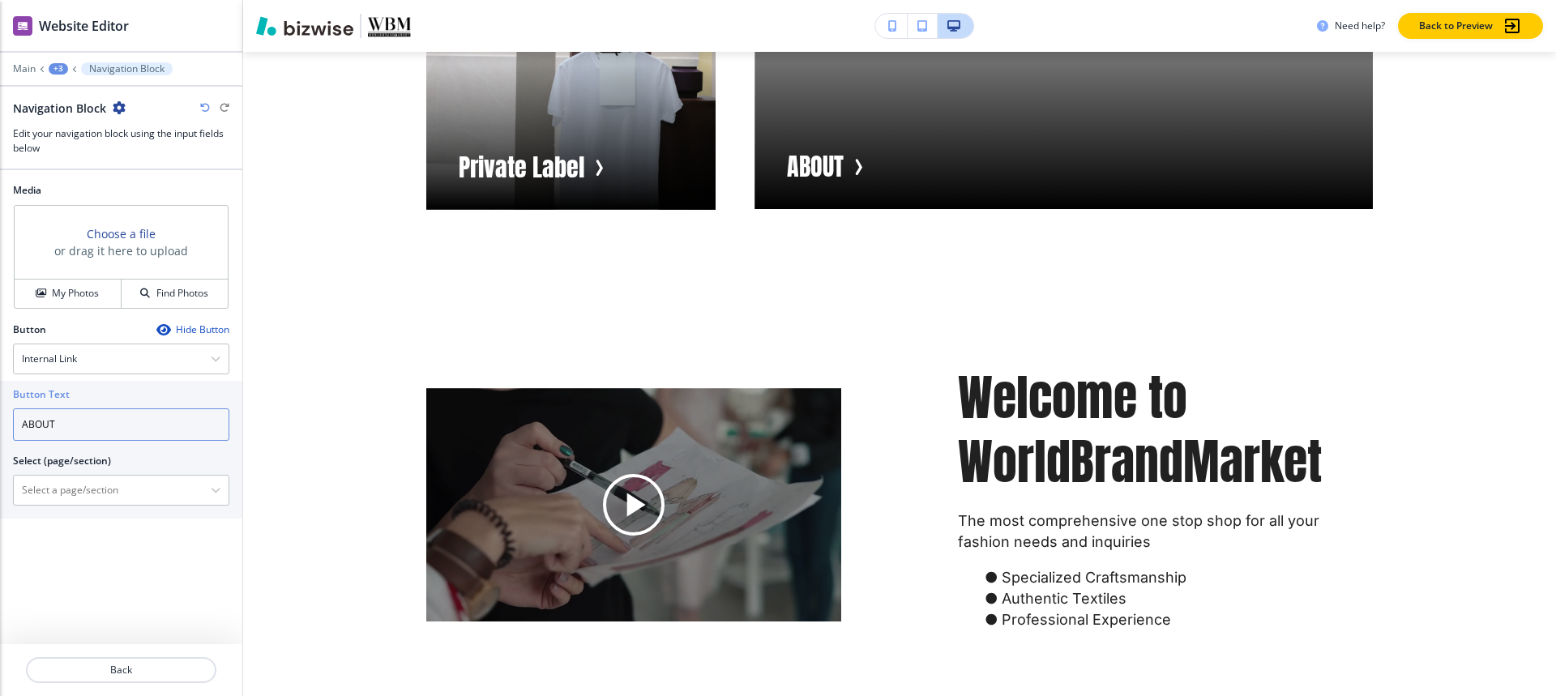 The height and width of the screenshot is (696, 1556). I want to click on button: Main, so click(24, 69).